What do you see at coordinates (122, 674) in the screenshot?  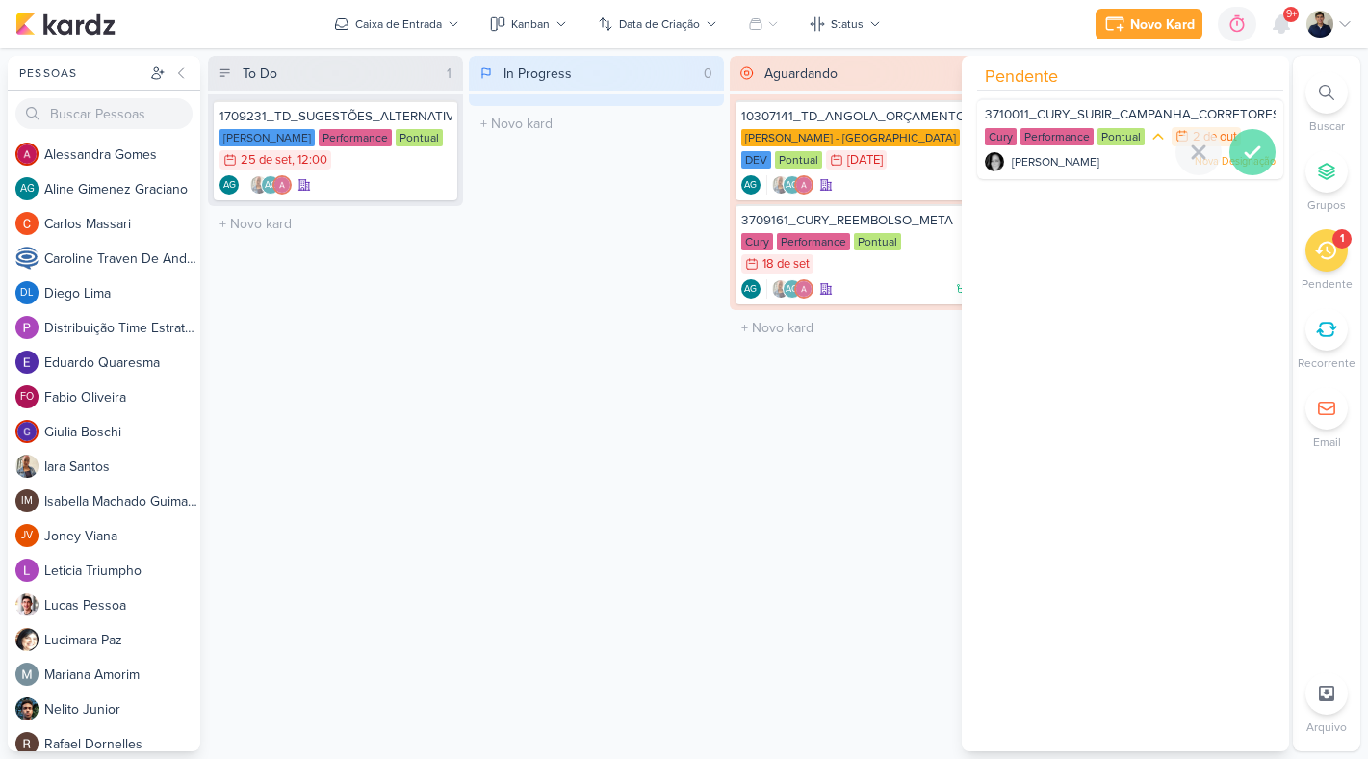 I see `div: M a r i a n a A m o r i m` at bounding box center [122, 674].